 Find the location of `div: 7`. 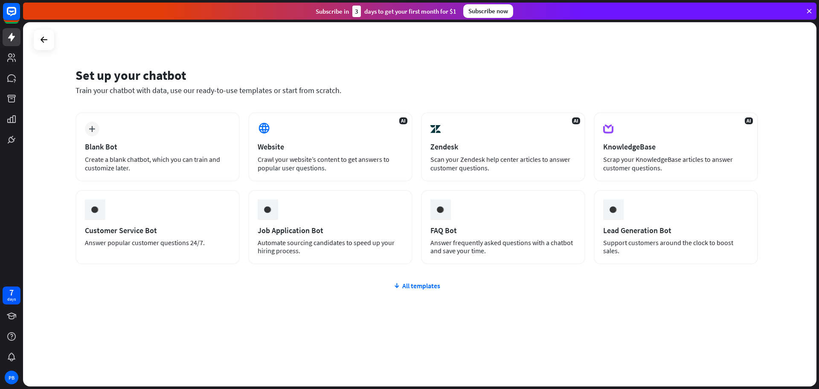

div: 7 is located at coordinates (12, 292).